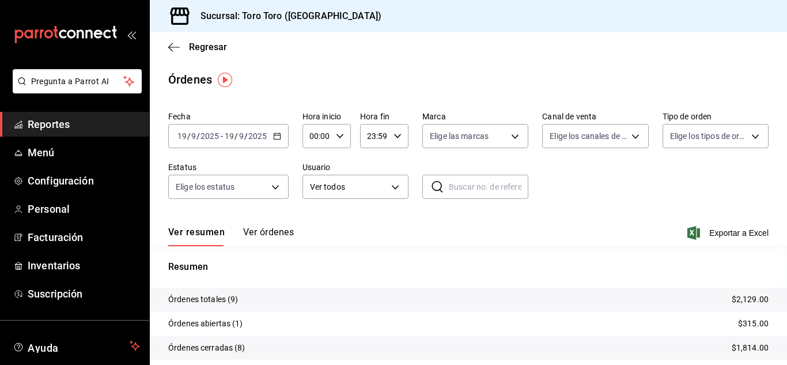  Describe the element at coordinates (84, 265) in the screenshot. I see `span: Inventarios` at that location.